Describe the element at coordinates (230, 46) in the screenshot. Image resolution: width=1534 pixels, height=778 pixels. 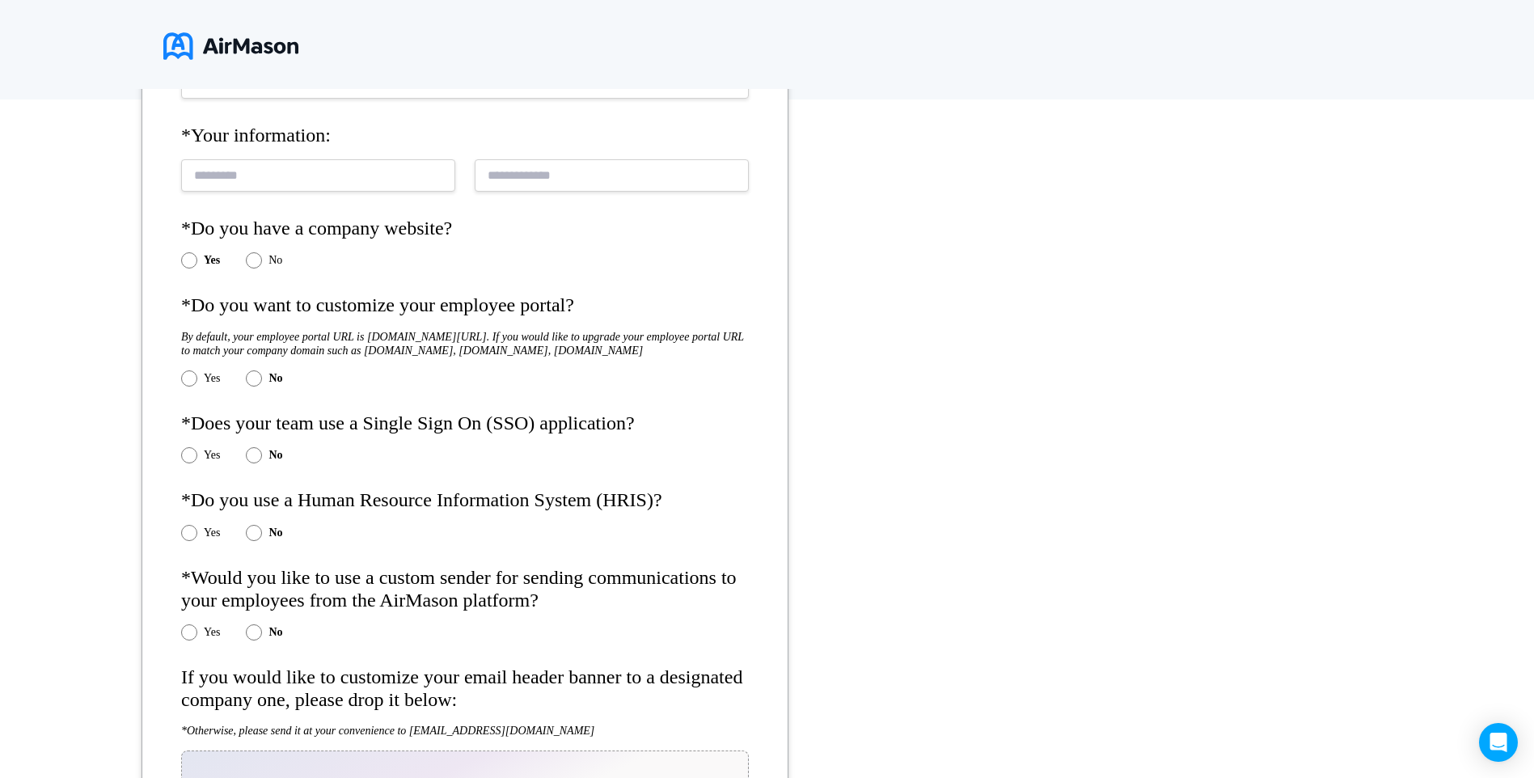
I see `img: logo` at that location.